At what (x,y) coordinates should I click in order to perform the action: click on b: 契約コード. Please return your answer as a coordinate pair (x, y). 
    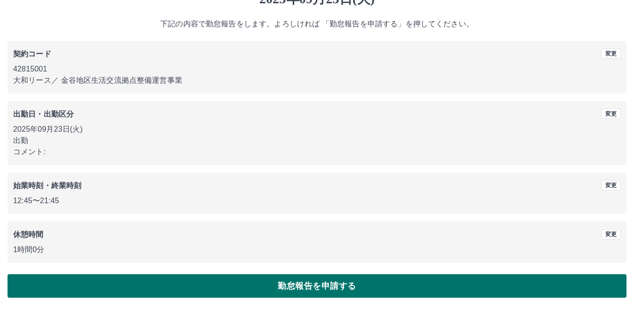
    Looking at the image, I should click on (32, 54).